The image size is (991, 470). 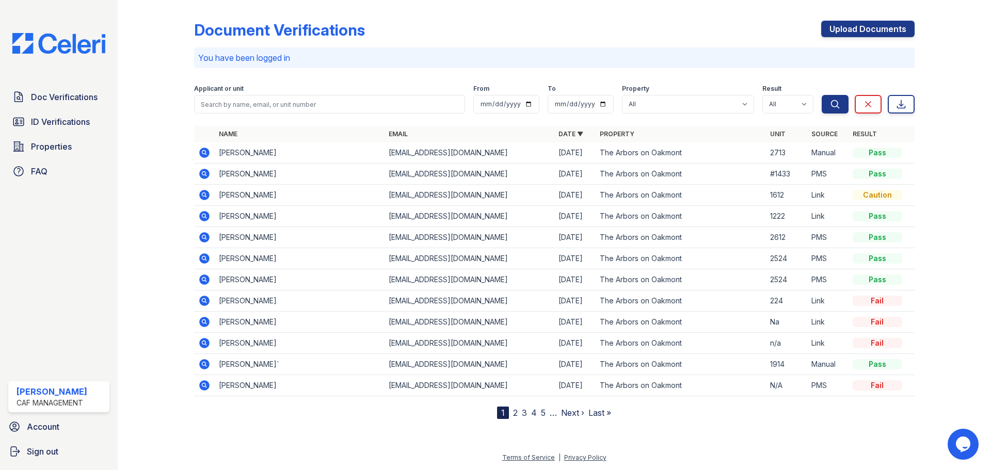 What do you see at coordinates (515, 413) in the screenshot?
I see `a: 2` at bounding box center [515, 413].